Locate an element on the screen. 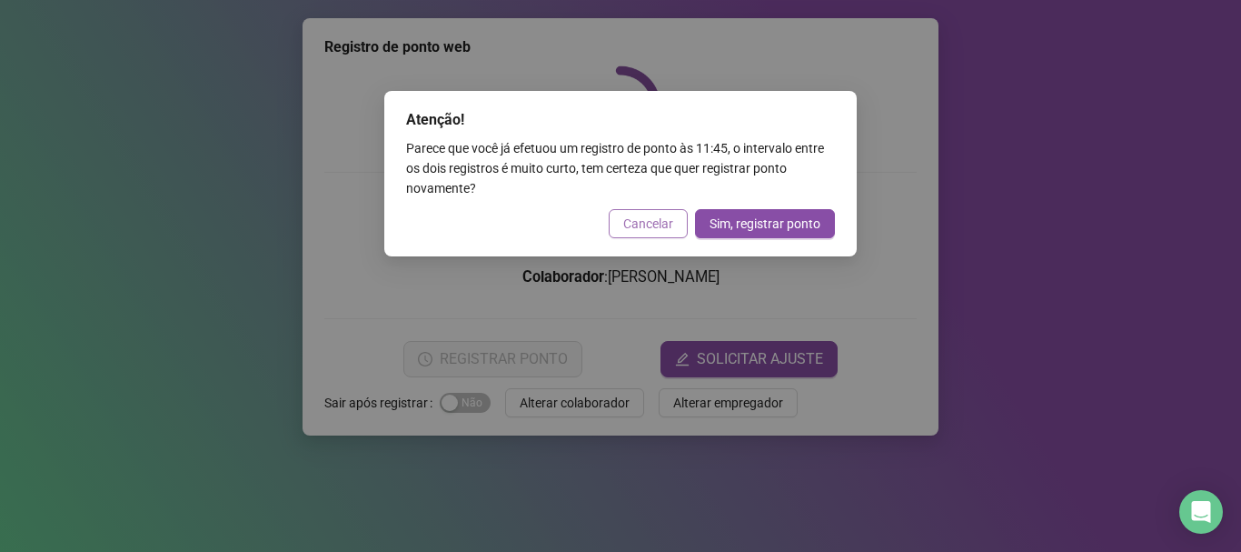  div: Atenção! is located at coordinates (621, 120).